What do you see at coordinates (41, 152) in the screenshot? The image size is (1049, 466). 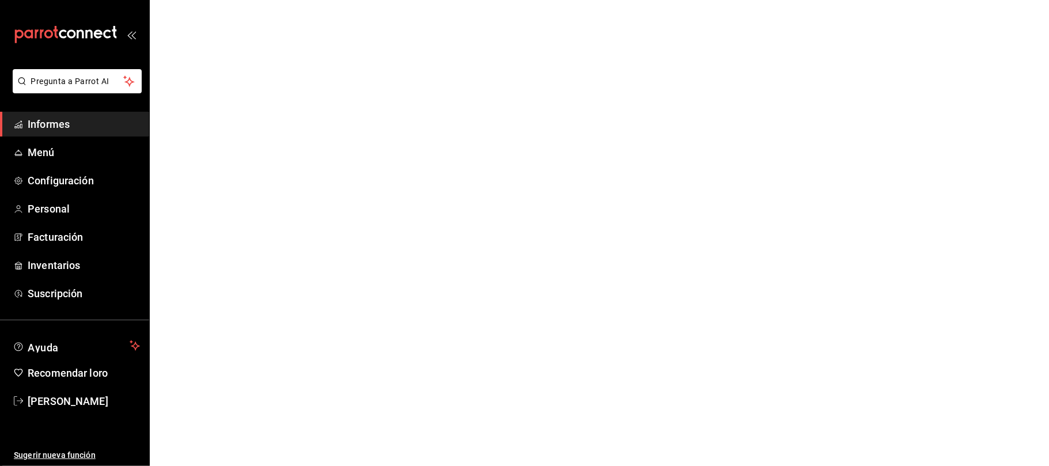 I see `font: Menú` at bounding box center [41, 152].